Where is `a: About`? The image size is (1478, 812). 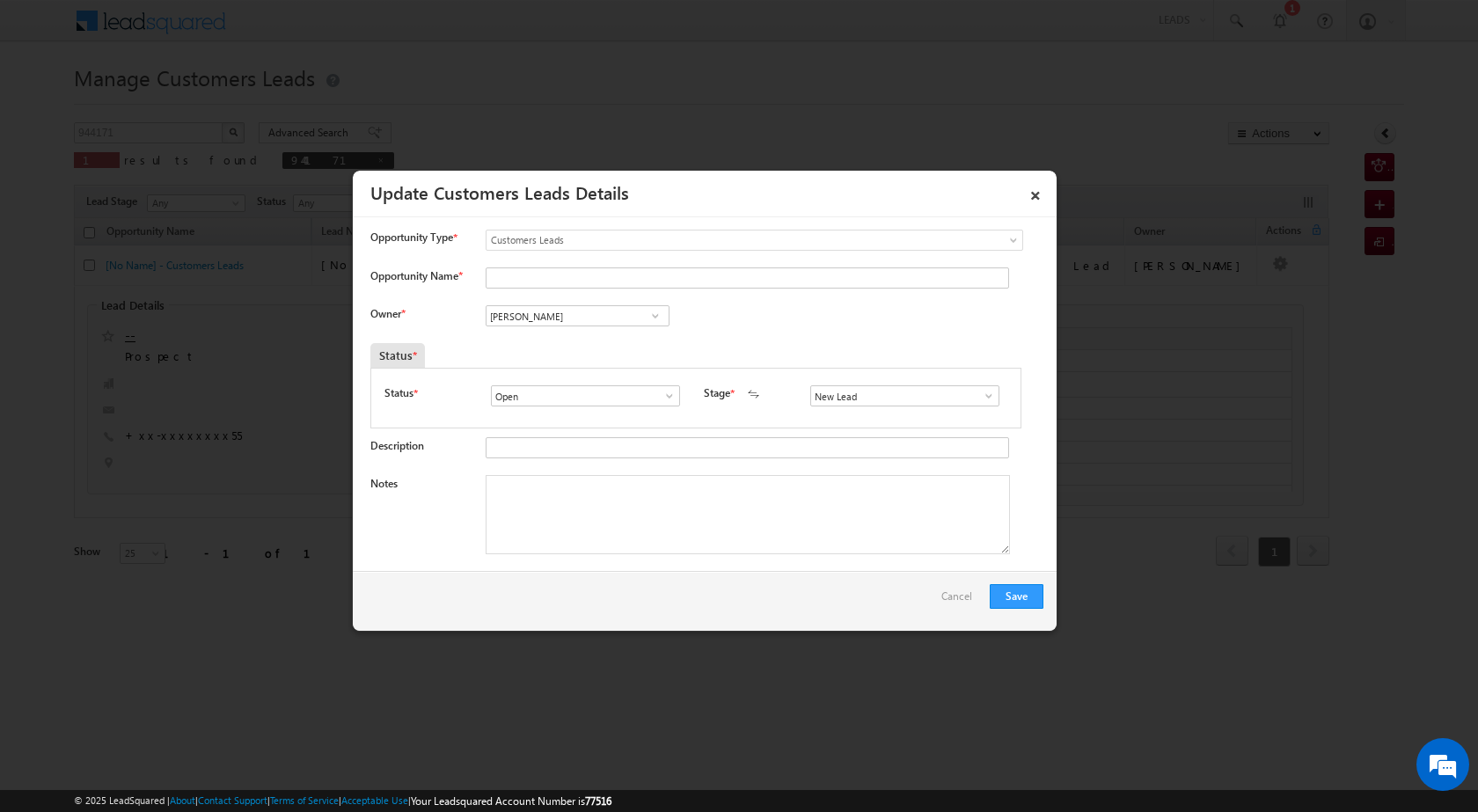
a: About is located at coordinates (182, 799).